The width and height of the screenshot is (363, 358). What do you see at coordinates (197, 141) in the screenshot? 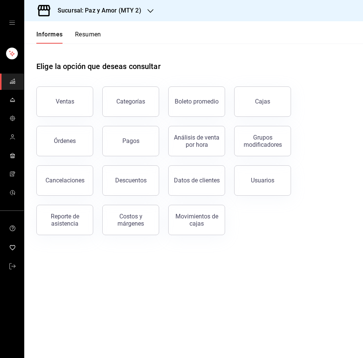
I see `font: Análisis de venta por hora` at bounding box center [197, 141].